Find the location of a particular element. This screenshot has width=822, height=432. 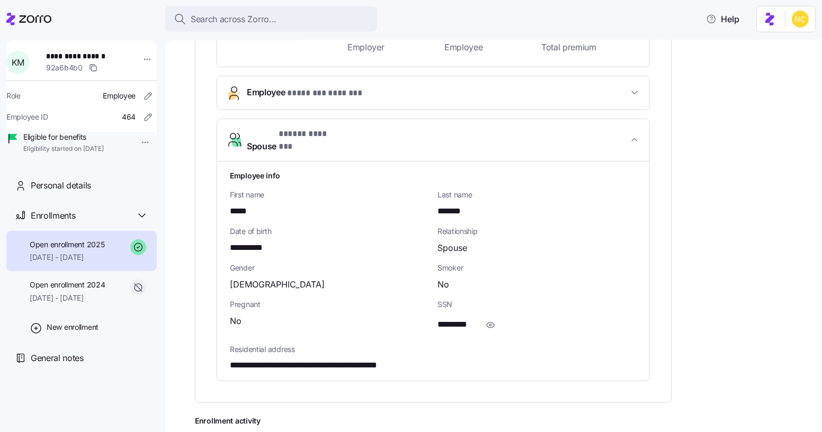

span: Total premium is located at coordinates (589, 47).